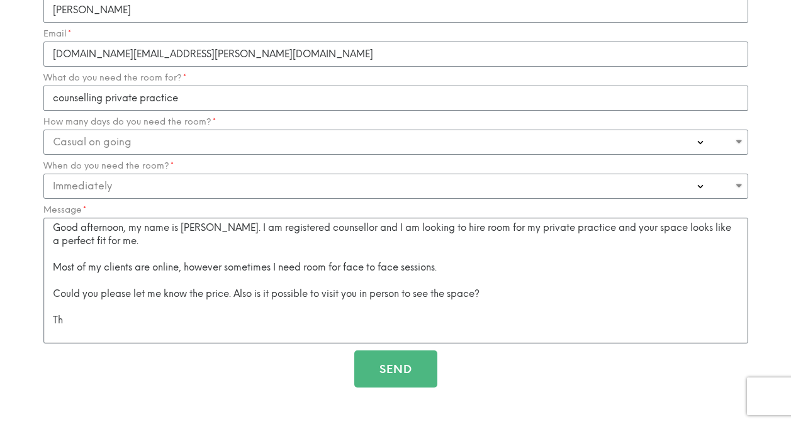 The width and height of the screenshot is (791, 424). I want to click on label: Email, so click(57, 34).